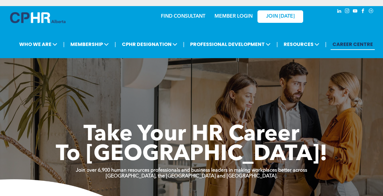  I want to click on a: MEMBER LOGIN, so click(233, 16).